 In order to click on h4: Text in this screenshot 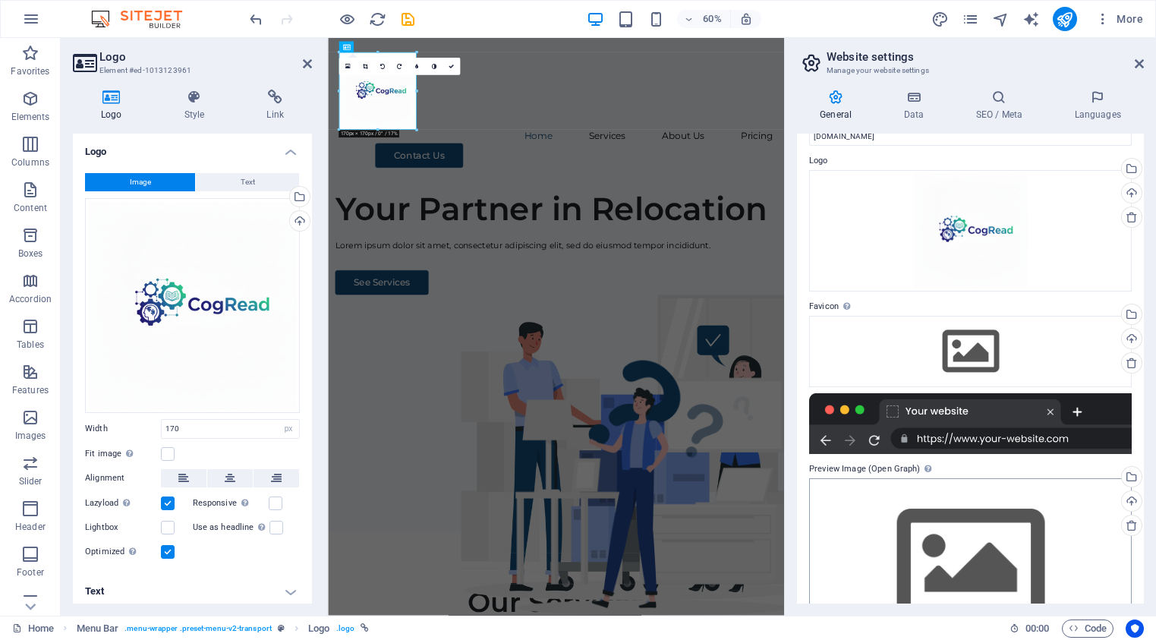, I will do `click(192, 591)`.